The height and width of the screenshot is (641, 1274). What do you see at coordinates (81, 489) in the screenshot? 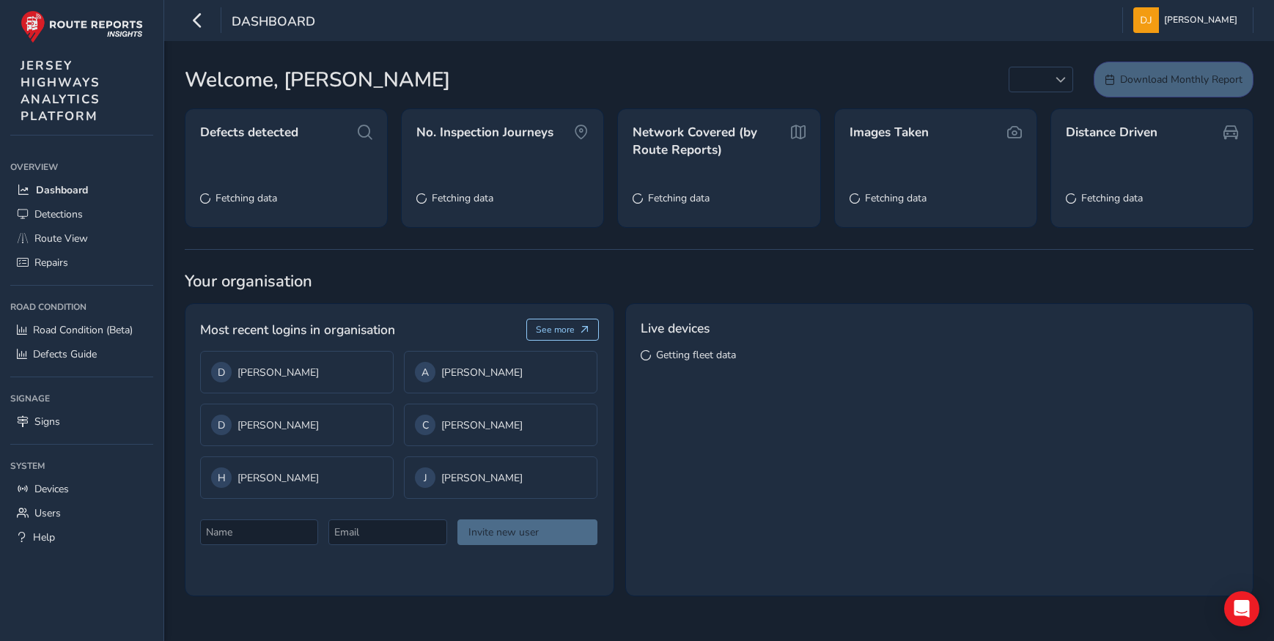
I see `a: Devices` at bounding box center [81, 489].